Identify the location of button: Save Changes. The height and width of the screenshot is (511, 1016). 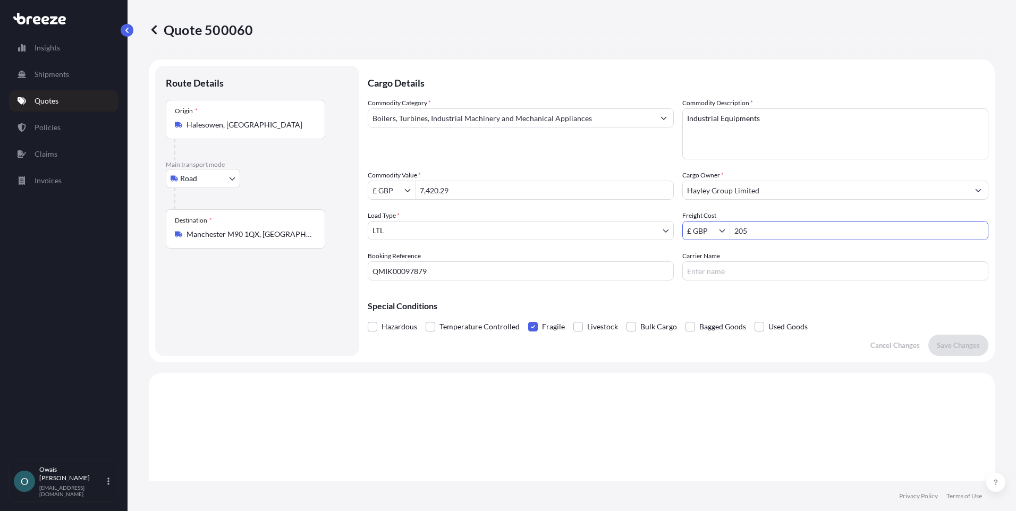
(958, 345).